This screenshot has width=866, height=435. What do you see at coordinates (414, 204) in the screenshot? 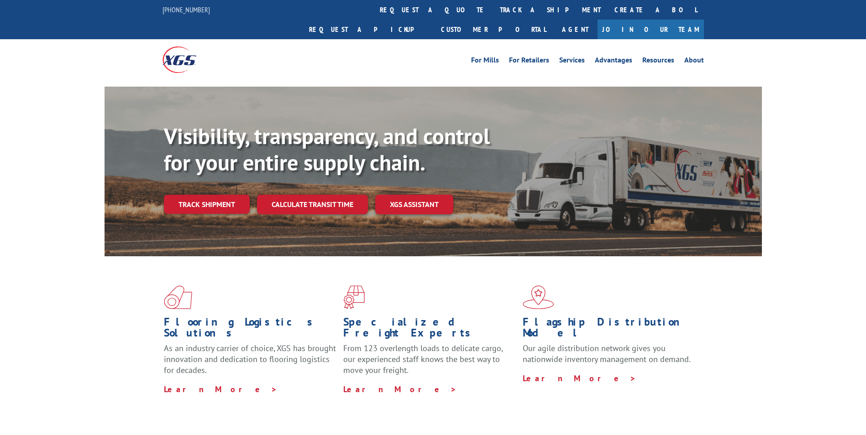
I see `a: XGS ASSISTANT` at bounding box center [414, 204].